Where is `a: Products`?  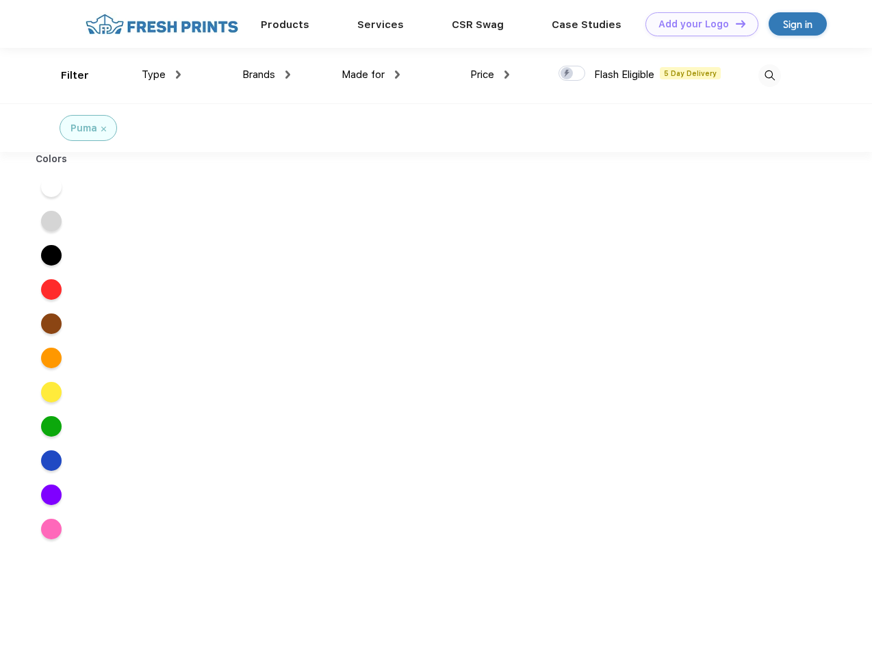
a: Products is located at coordinates (285, 25).